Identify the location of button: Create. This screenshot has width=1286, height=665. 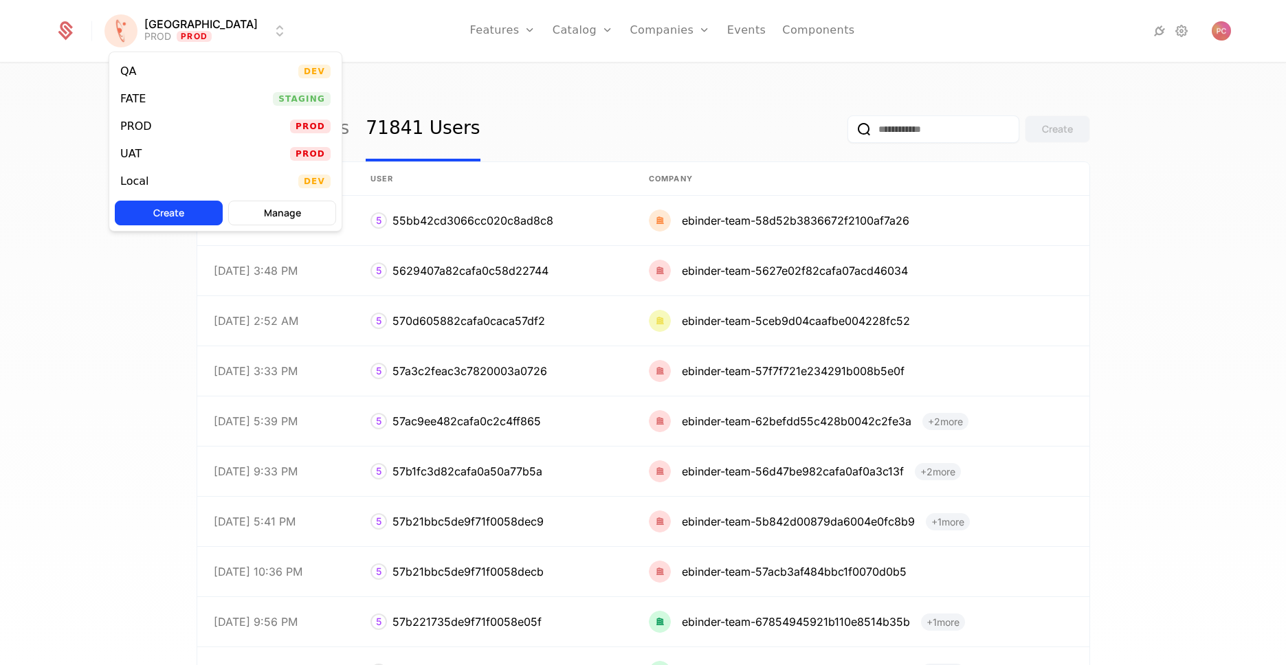
(168, 213).